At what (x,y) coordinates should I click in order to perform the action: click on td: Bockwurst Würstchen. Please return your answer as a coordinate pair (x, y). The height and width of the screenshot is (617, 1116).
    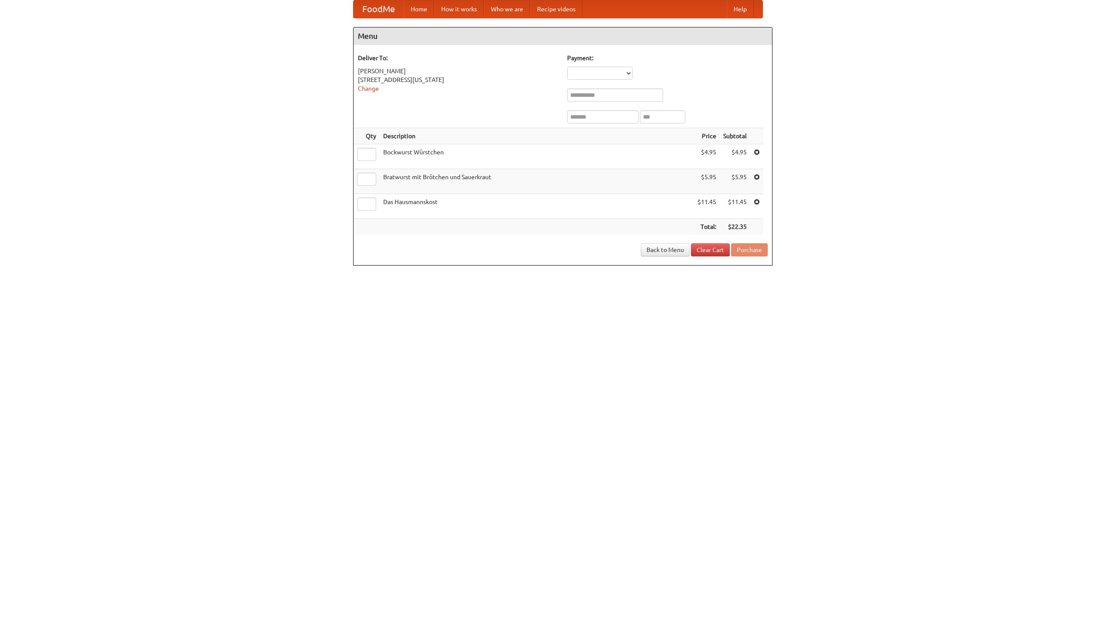
    Looking at the image, I should click on (537, 157).